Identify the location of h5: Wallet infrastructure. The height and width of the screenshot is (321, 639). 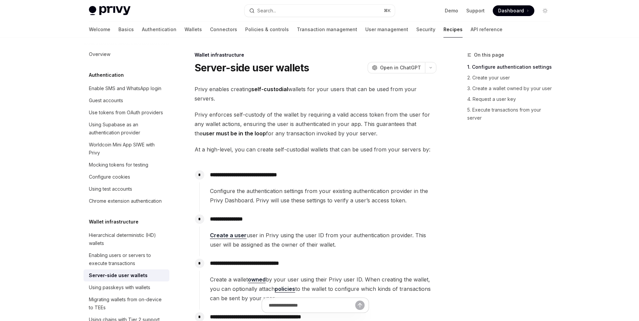
(114, 222).